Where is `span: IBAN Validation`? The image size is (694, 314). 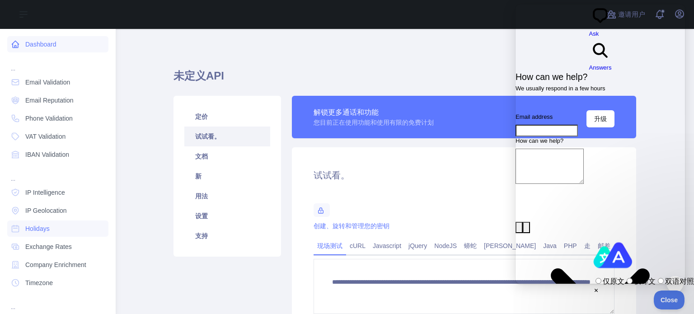 span: IBAN Validation is located at coordinates (47, 155).